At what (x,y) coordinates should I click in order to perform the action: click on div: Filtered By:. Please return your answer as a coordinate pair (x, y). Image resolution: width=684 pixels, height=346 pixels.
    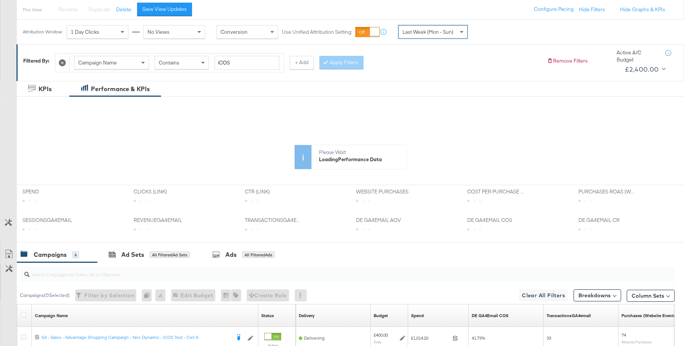
    Looking at the image, I should click on (36, 61).